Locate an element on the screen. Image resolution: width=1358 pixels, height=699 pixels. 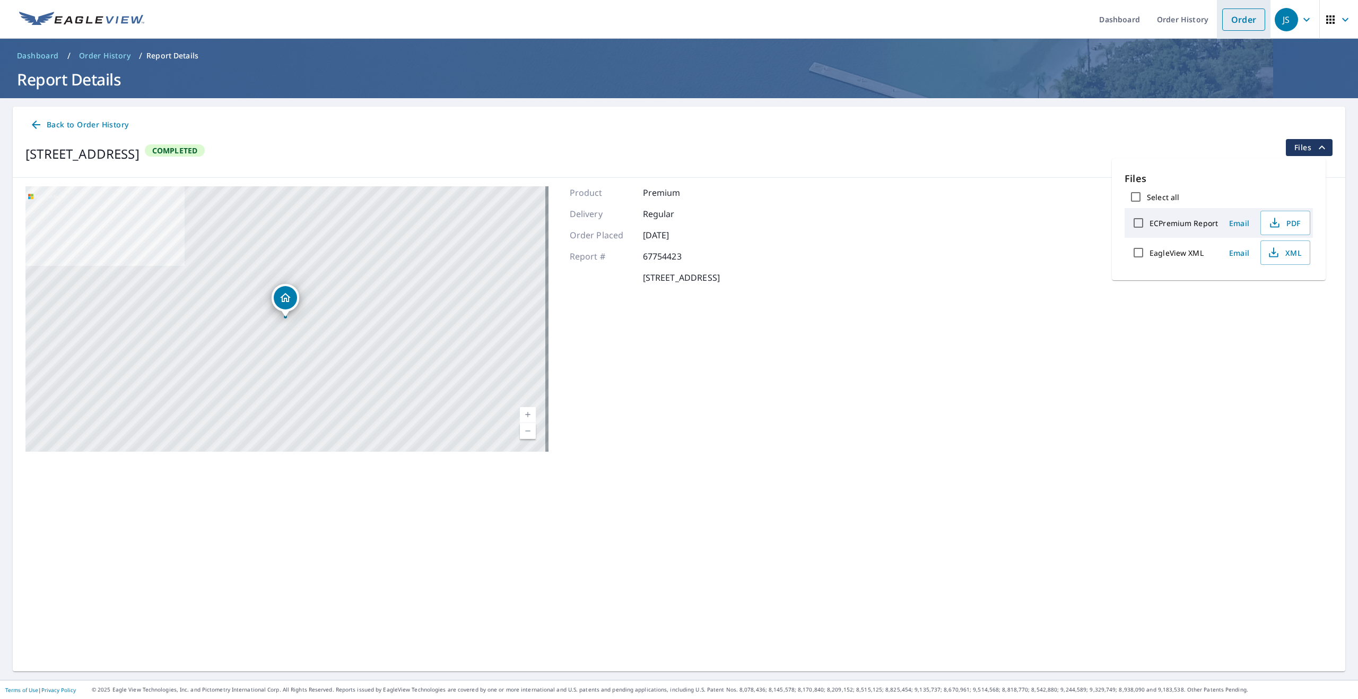
button: PDF is located at coordinates (1286, 223).